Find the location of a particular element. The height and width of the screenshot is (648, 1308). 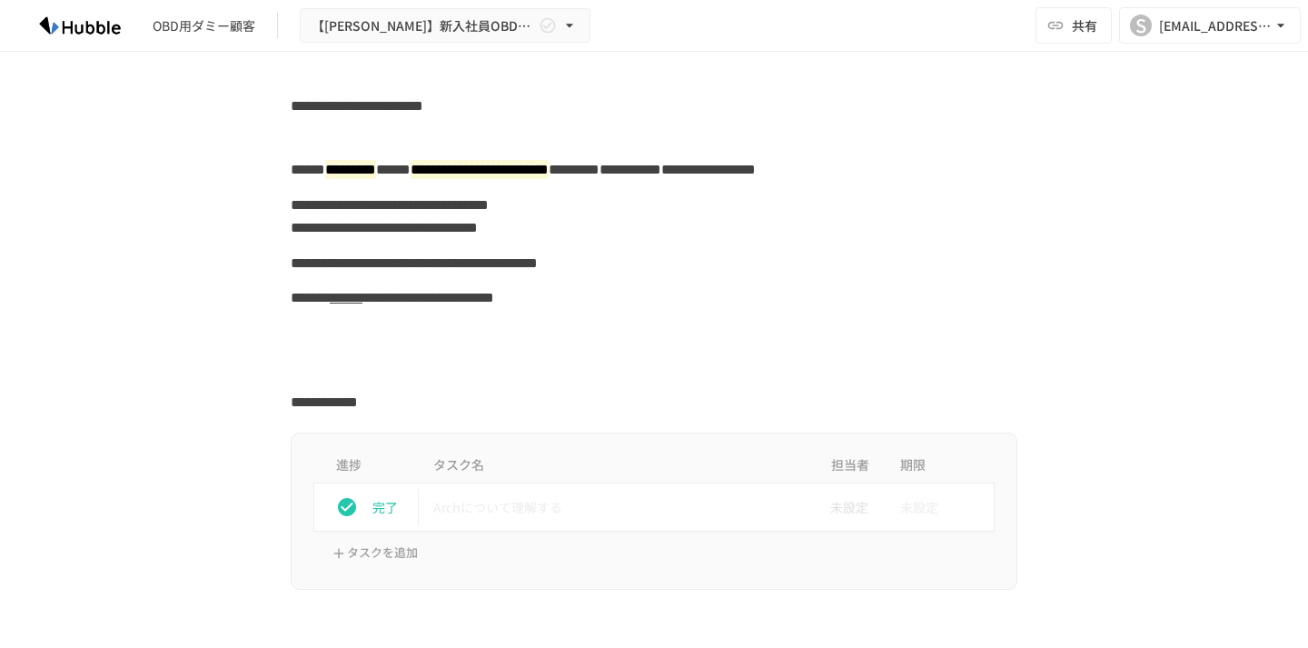

div: S is located at coordinates (1141, 25).